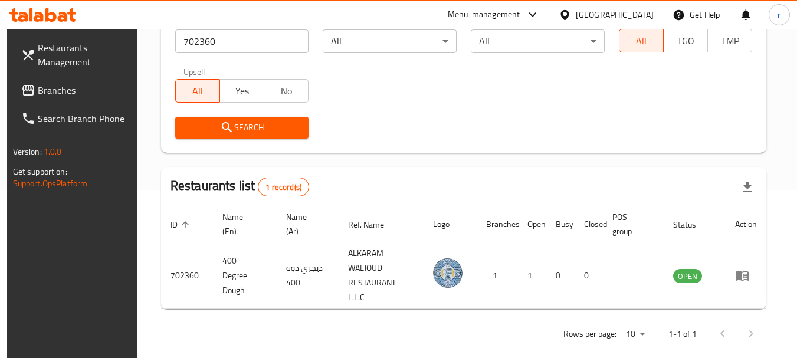 The height and width of the screenshot is (358, 797). Describe the element at coordinates (450, 224) in the screenshot. I see `th: Logo` at that location.